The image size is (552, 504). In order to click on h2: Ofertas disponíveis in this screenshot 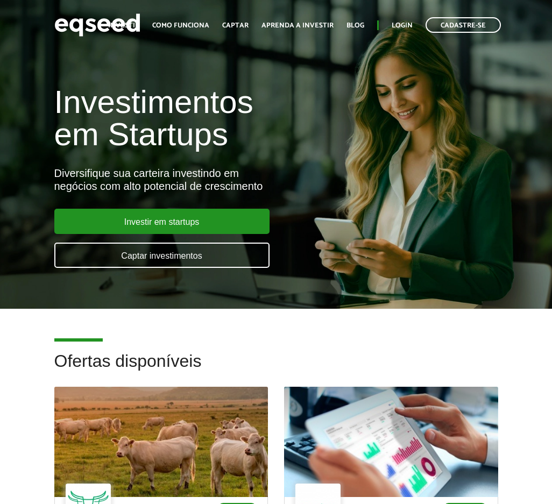, I will do `click(276, 369)`.